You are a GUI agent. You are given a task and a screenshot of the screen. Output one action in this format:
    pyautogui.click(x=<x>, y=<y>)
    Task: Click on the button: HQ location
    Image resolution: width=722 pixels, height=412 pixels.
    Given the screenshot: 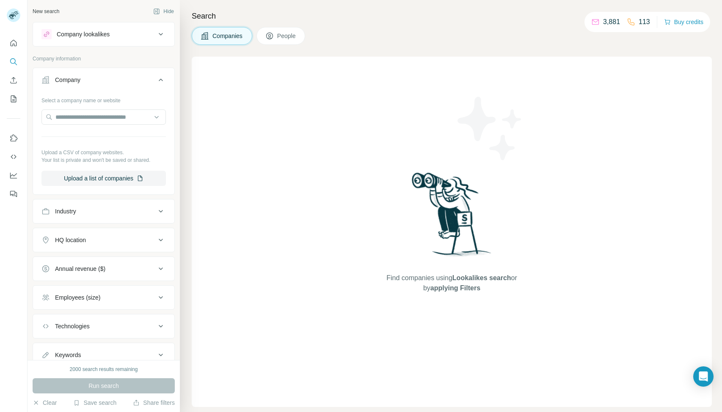 What is the action you would take?
    pyautogui.click(x=104, y=240)
    